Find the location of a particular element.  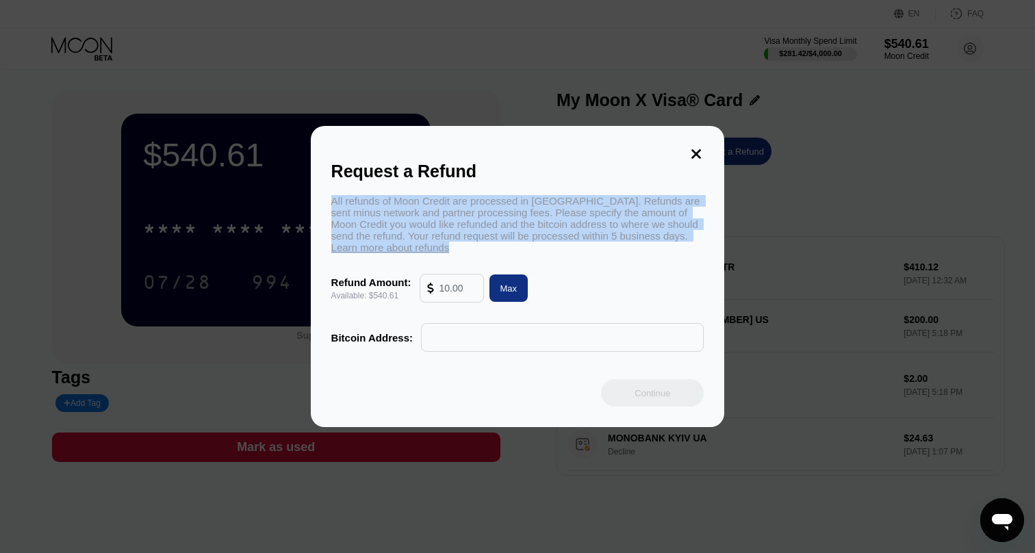

div: Bitcoin Address: is located at coordinates (372, 338).